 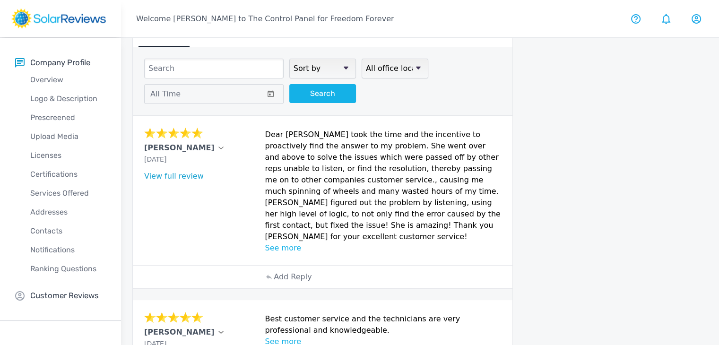 I want to click on a: View full review, so click(x=174, y=176).